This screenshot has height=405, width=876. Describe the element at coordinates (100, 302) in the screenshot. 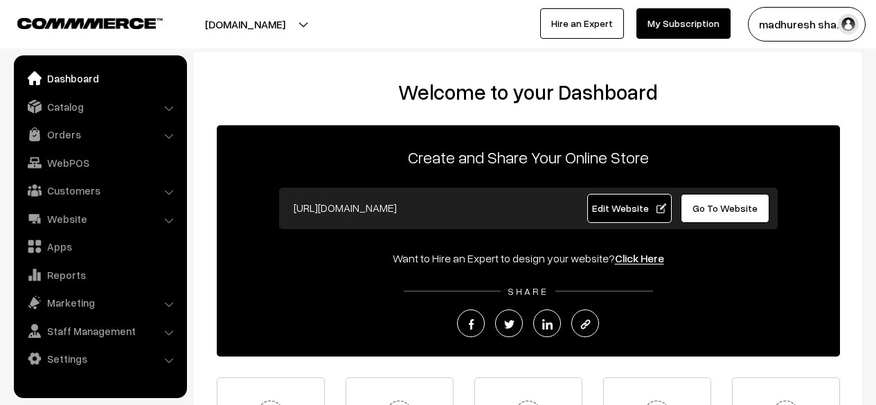

I see `a: Marketing` at that location.